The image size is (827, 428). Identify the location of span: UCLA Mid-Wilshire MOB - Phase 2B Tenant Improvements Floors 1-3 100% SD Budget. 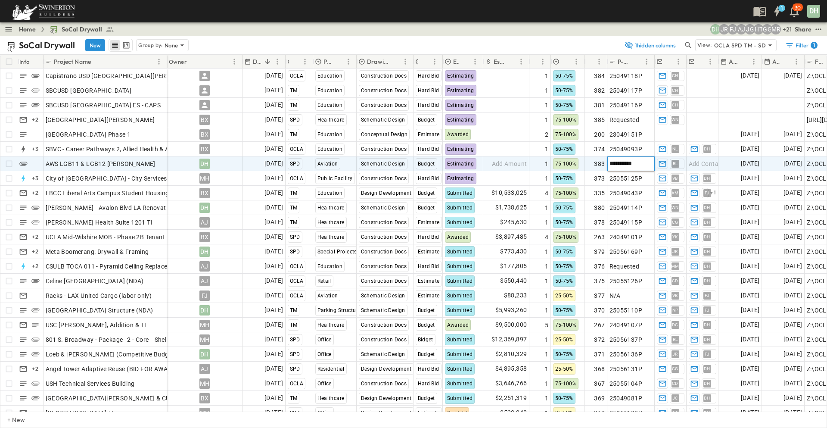
(165, 237).